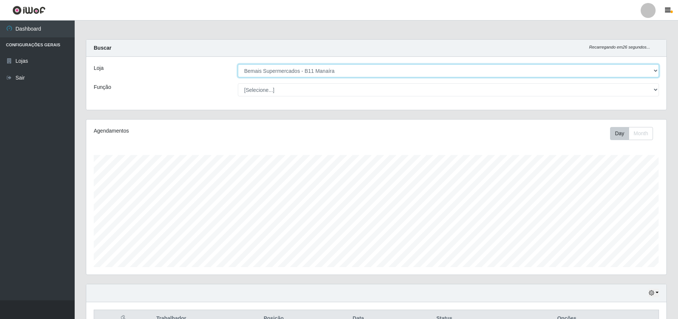  Describe the element at coordinates (99, 68) in the screenshot. I see `label: Loja` at that location.